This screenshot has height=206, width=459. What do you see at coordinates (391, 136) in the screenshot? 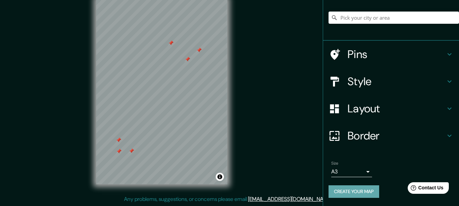
I see `div: Border` at bounding box center [391, 136].